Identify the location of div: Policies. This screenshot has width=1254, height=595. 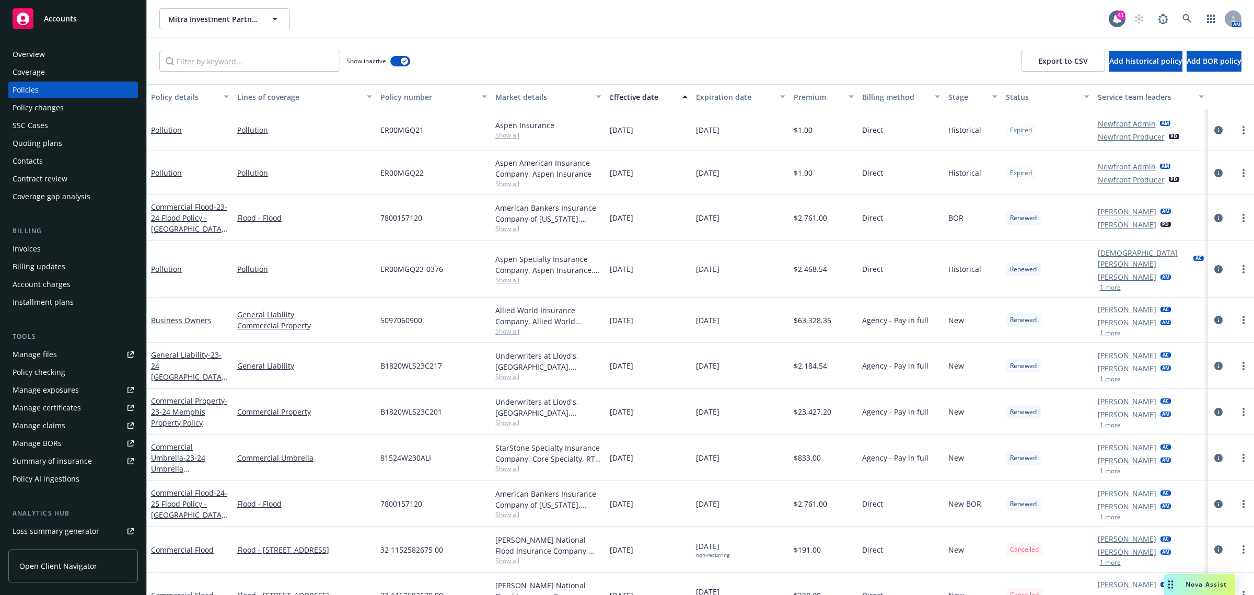
(26, 90).